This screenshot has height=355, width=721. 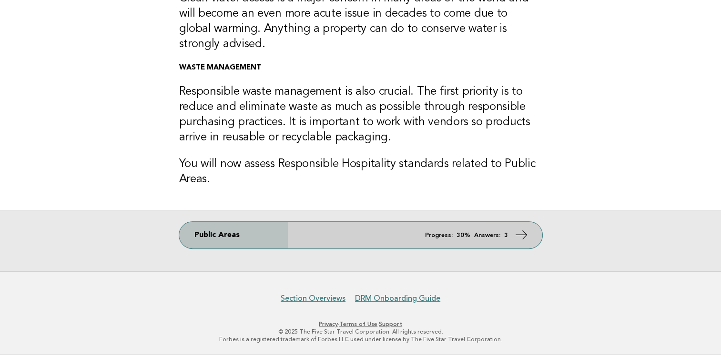 What do you see at coordinates (358, 324) in the screenshot?
I see `a: Terms of Use` at bounding box center [358, 324].